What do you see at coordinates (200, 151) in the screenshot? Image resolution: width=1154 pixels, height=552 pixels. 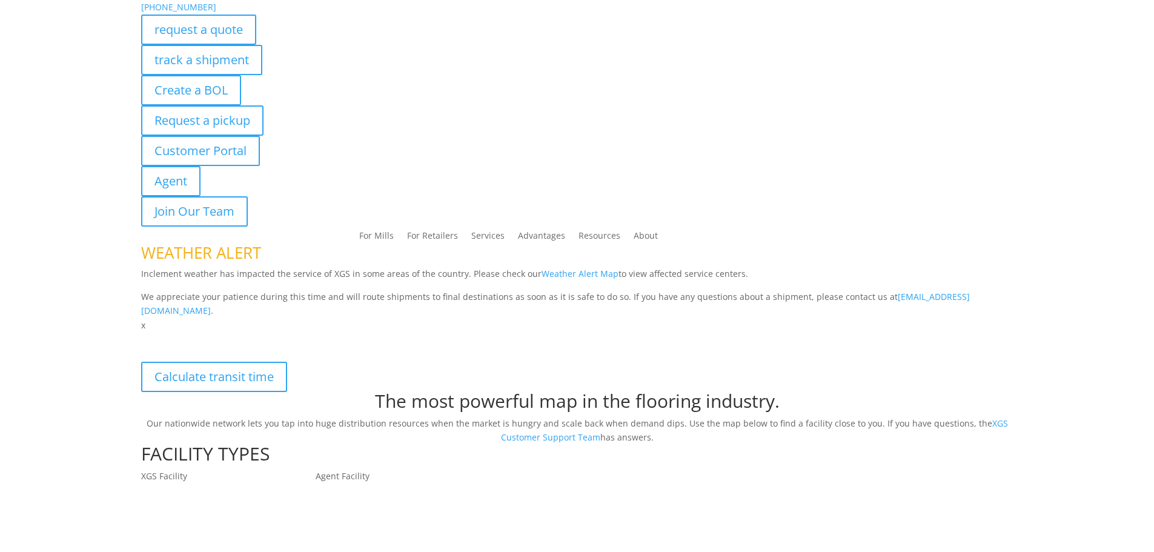 I see `a: Customer Portal` at bounding box center [200, 151].